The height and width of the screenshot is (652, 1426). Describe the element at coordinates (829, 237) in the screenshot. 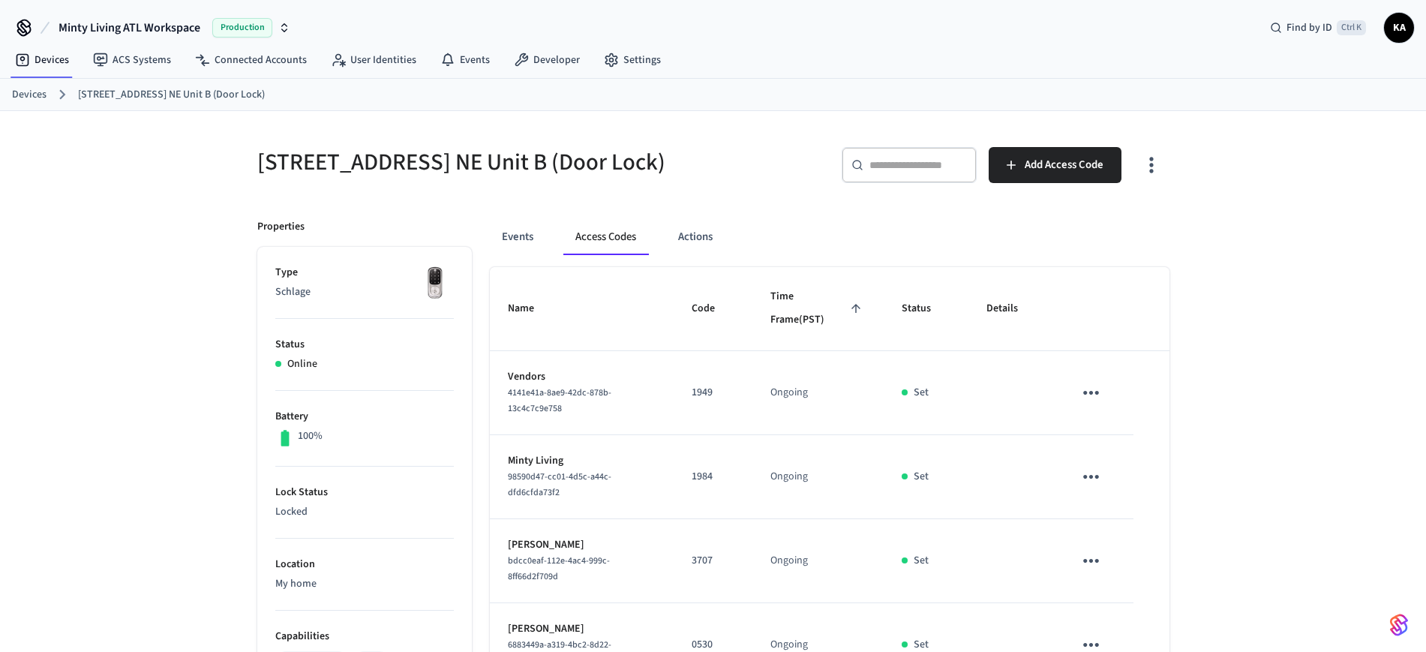

I see `div: ant example` at that location.